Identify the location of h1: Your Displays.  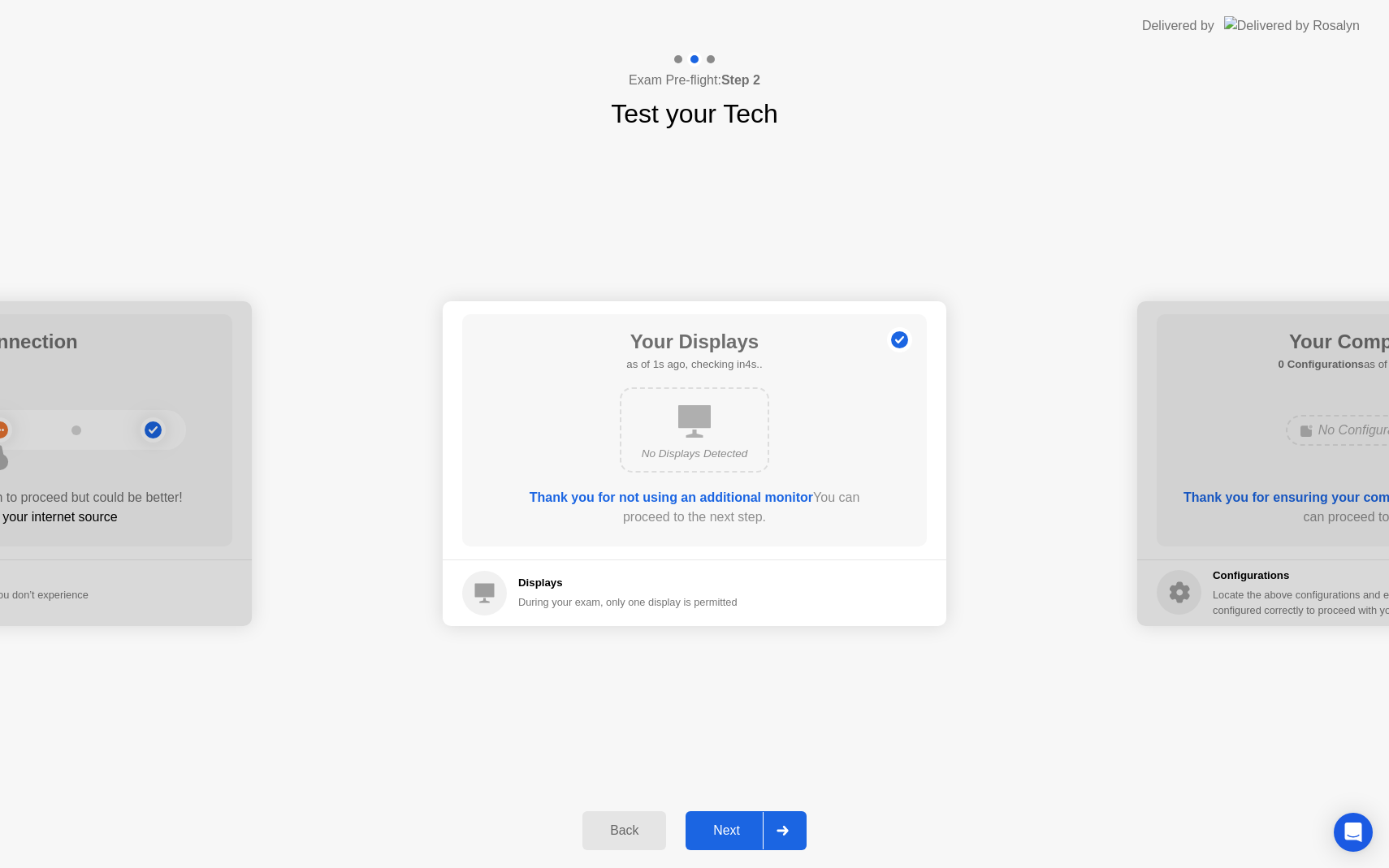
(694, 342).